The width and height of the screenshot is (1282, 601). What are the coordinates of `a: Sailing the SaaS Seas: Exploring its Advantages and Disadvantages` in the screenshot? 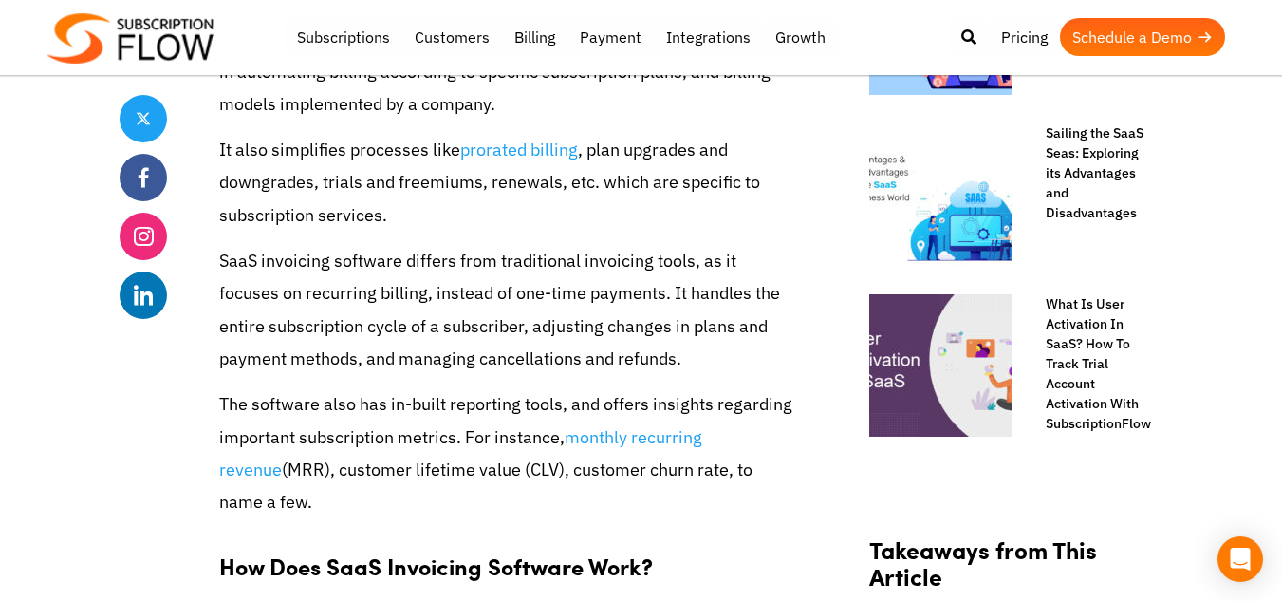 It's located at (1086, 173).